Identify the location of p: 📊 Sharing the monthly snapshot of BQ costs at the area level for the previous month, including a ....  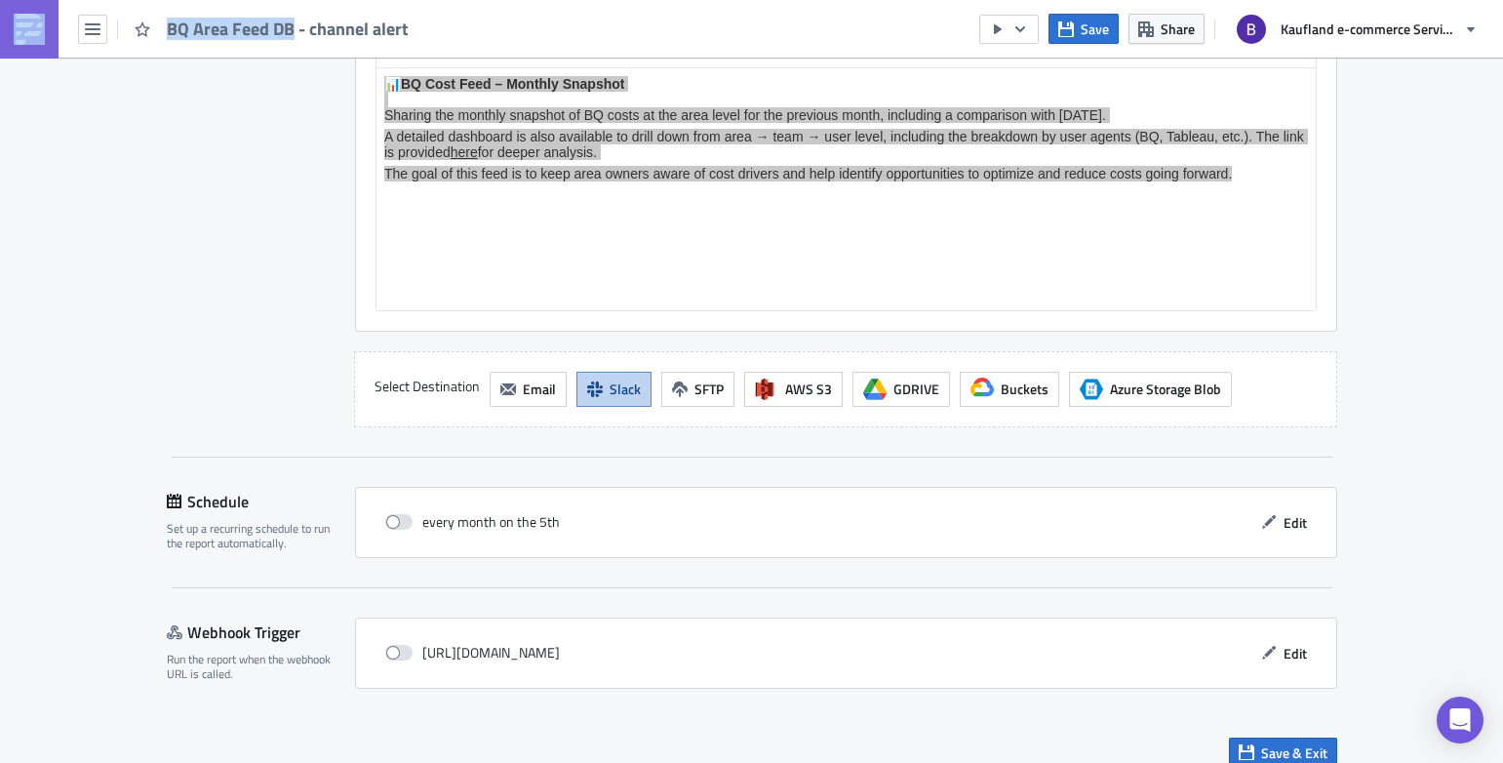
(469, 31).